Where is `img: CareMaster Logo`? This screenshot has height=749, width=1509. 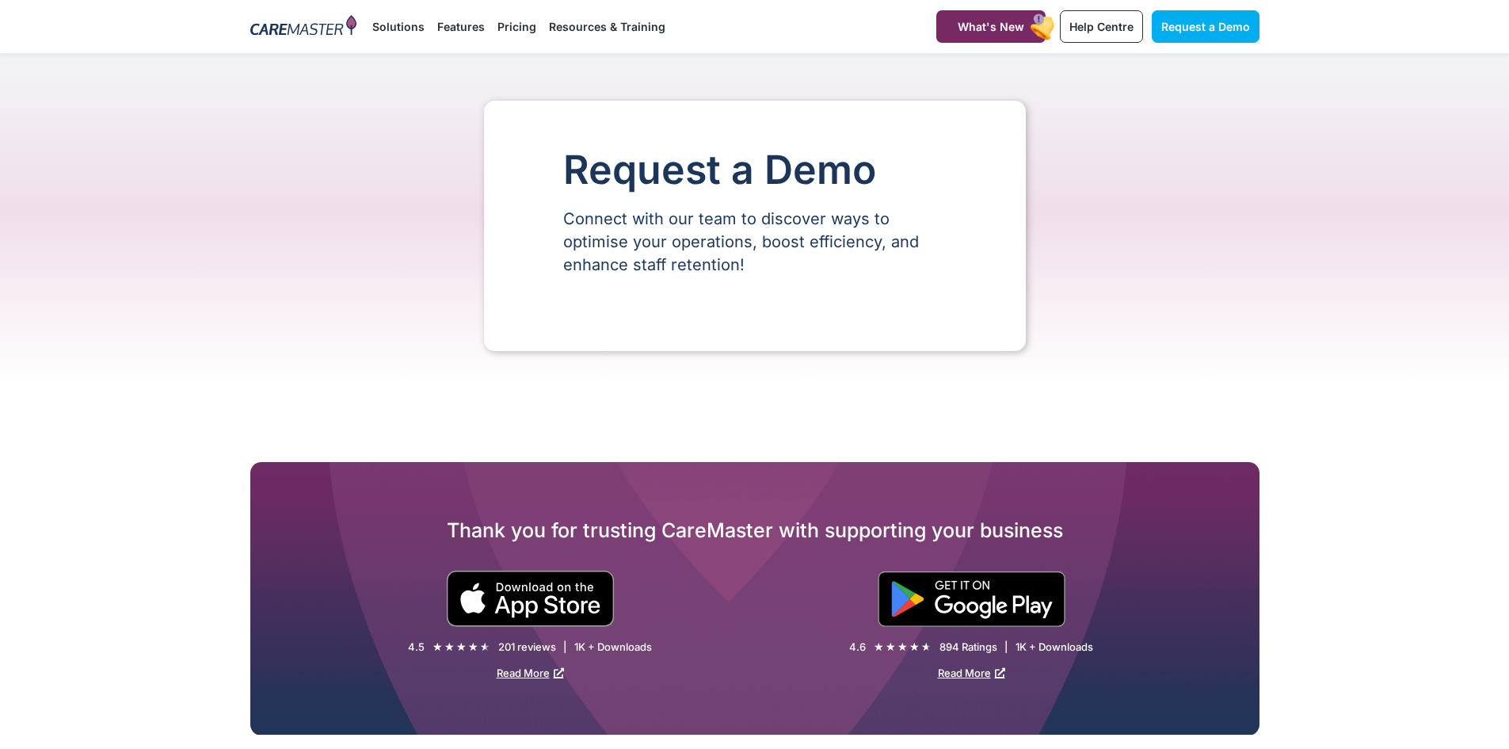 img: CareMaster Logo is located at coordinates (303, 27).